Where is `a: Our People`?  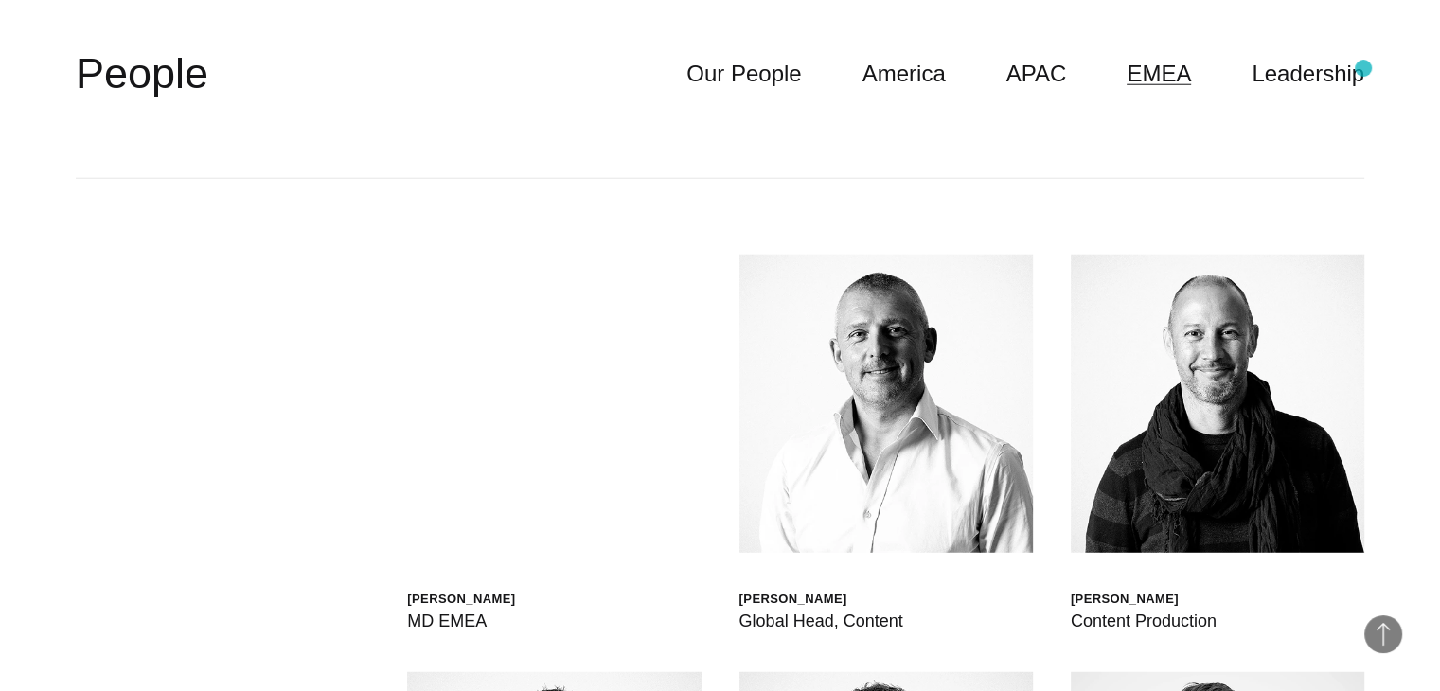 a: Our People is located at coordinates (743, 74).